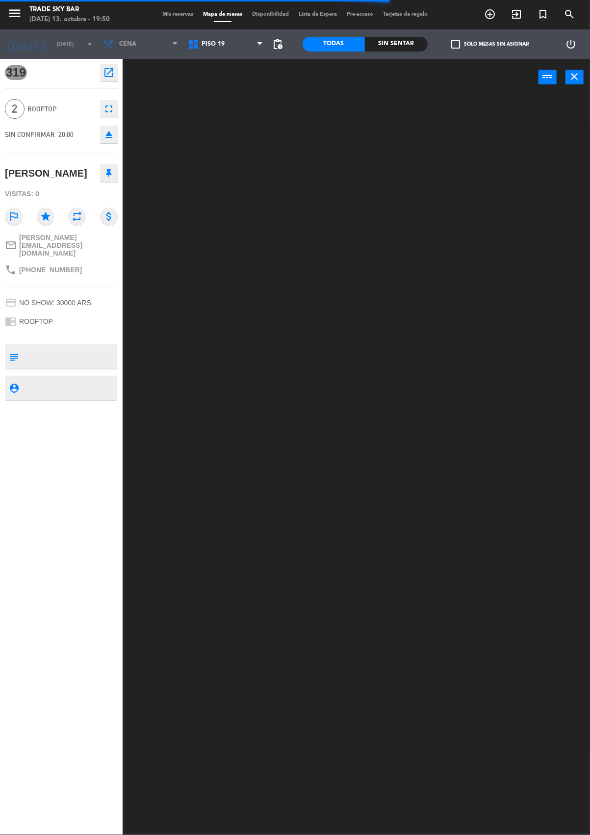 The image size is (590, 835). What do you see at coordinates (11, 245) in the screenshot?
I see `i: mail_outline` at bounding box center [11, 245].